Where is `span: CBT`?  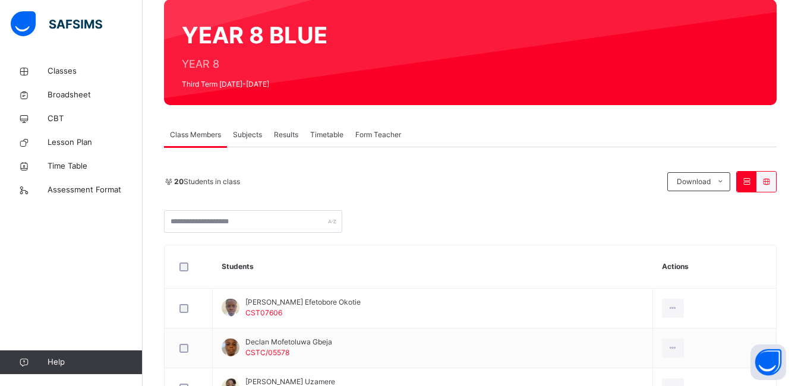 span: CBT is located at coordinates (95, 119).